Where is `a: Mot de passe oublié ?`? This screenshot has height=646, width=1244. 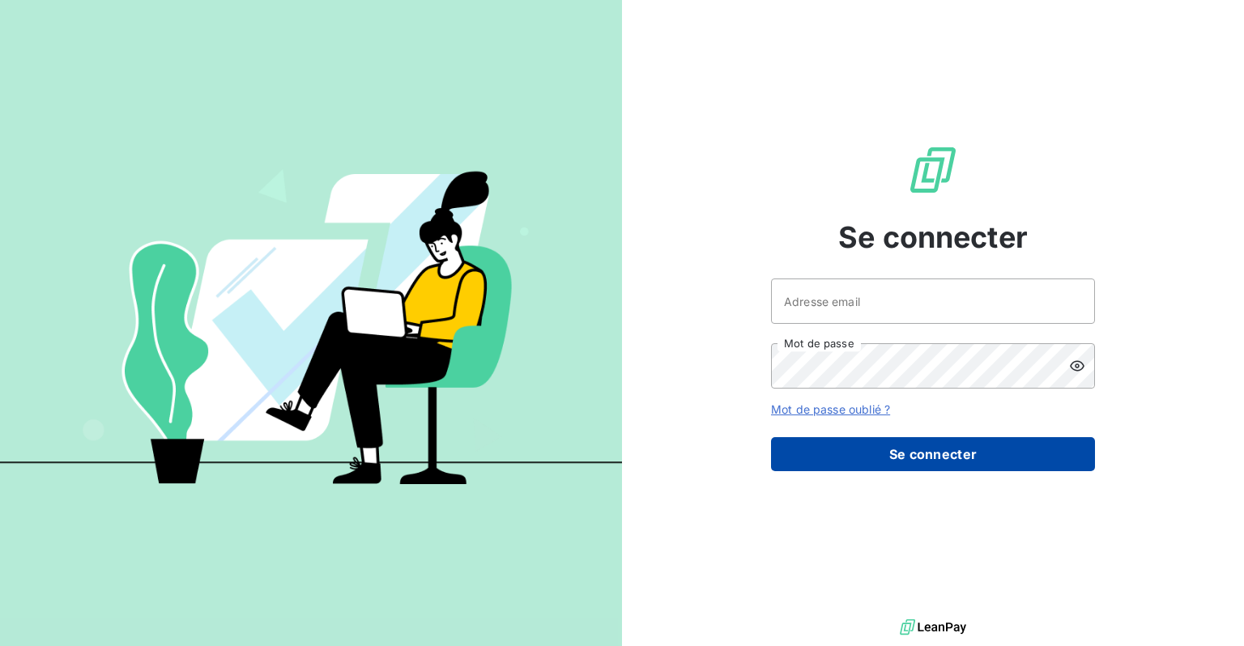 a: Mot de passe oublié ? is located at coordinates (830, 409).